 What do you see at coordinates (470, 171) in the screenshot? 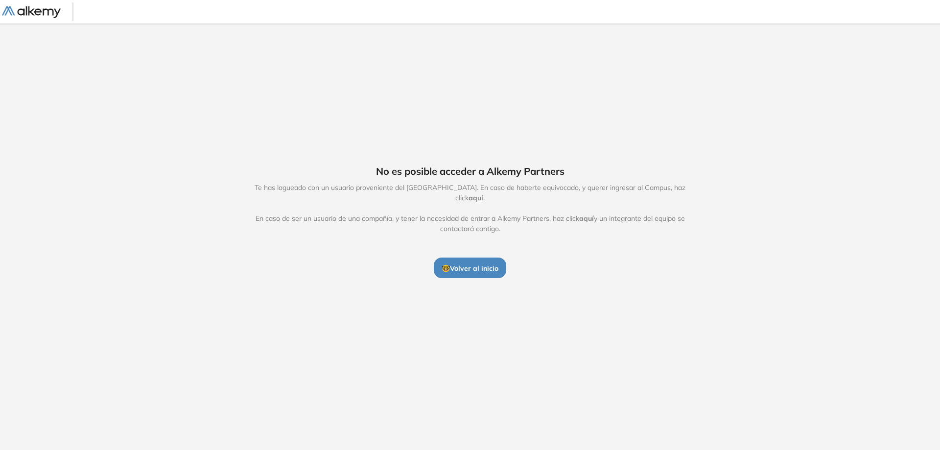
I see `span: No es posible acceder a Alkemy Partners` at bounding box center [470, 171].